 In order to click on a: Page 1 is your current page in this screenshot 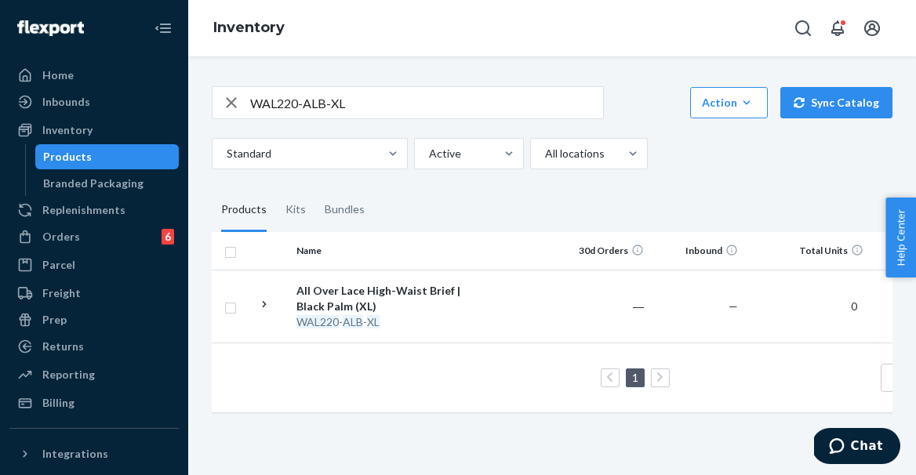, I will do `click(635, 377)`.